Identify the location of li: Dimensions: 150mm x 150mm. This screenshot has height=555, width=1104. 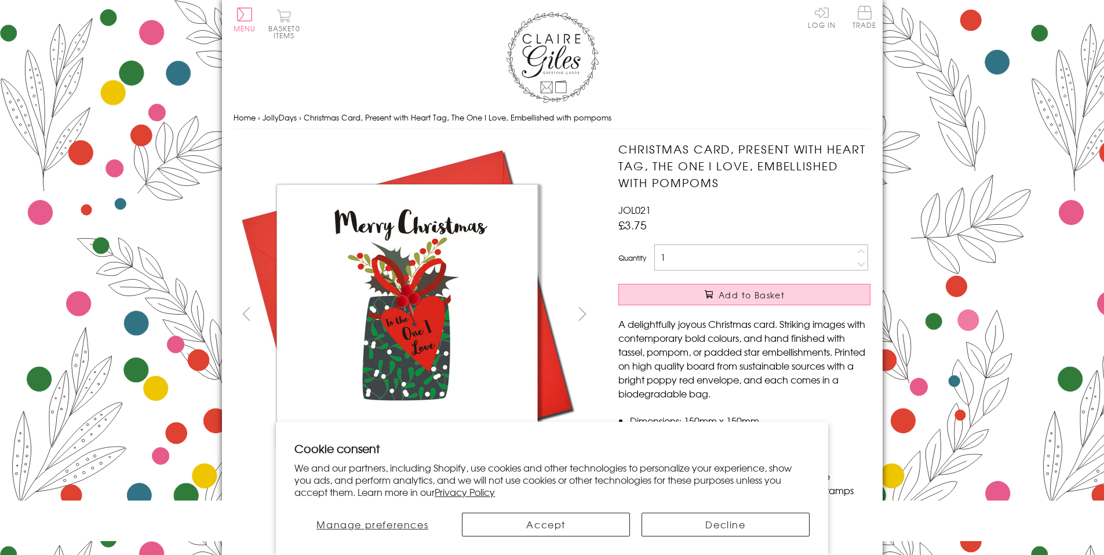
(750, 421).